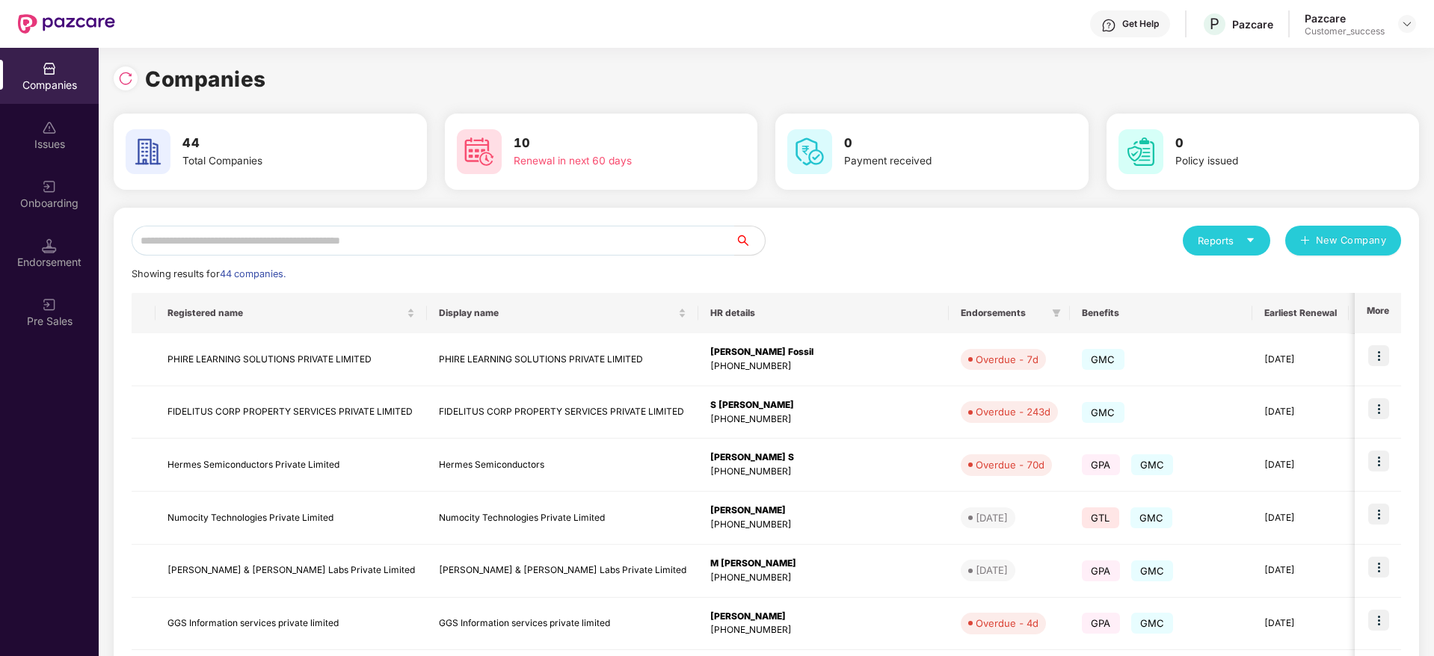  I want to click on div: Get Help, so click(1140, 24).